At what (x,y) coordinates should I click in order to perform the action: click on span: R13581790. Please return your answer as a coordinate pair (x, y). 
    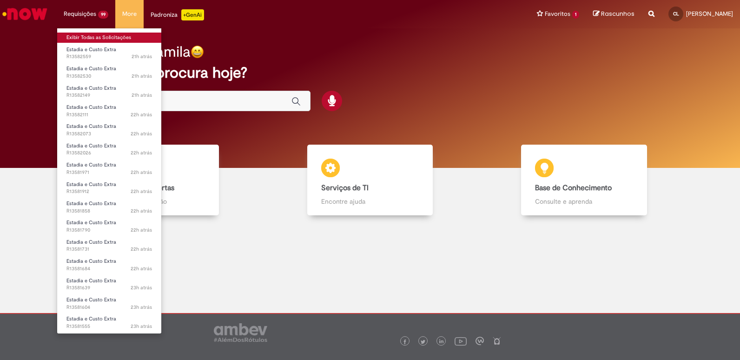
    Looking at the image, I should click on (109, 230).